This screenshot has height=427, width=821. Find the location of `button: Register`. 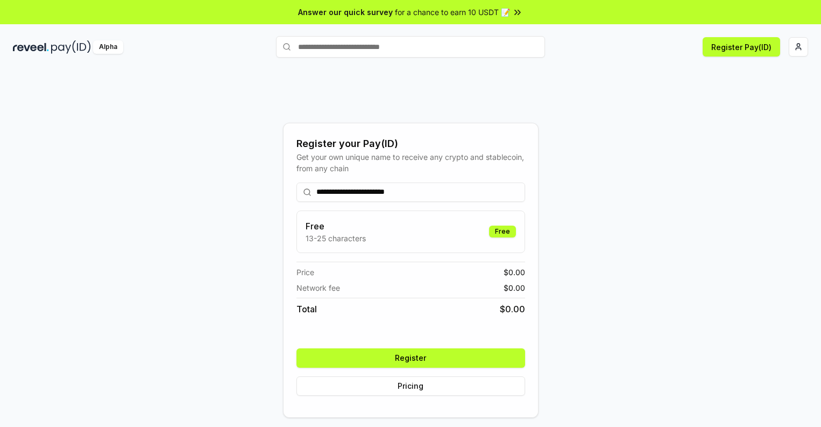

button: Register is located at coordinates (411, 358).